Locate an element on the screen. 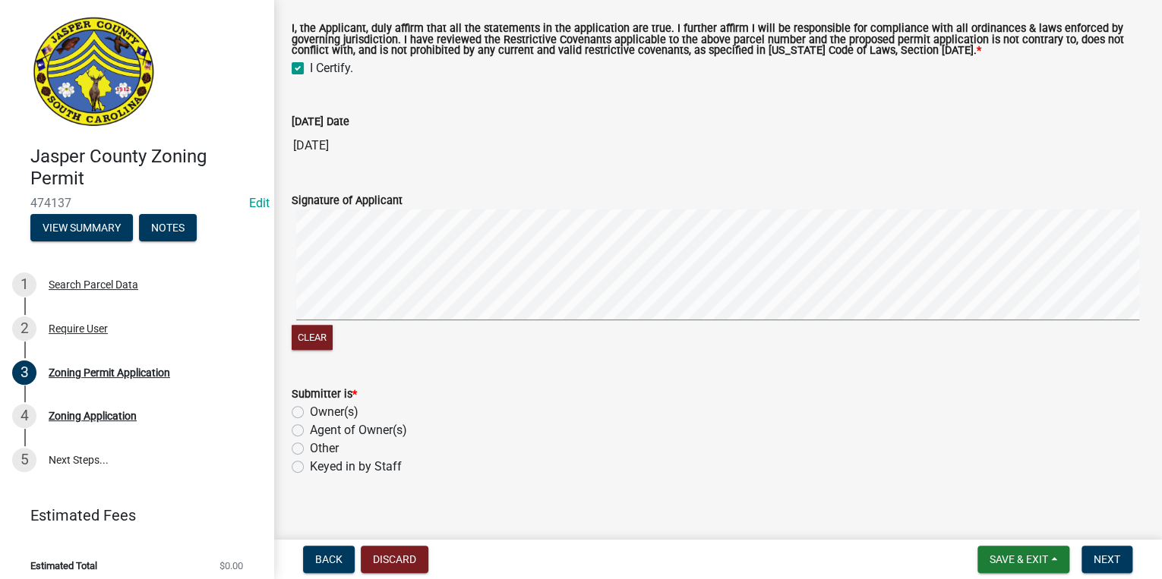  img: Jasper County, South Carolina is located at coordinates (93, 73).